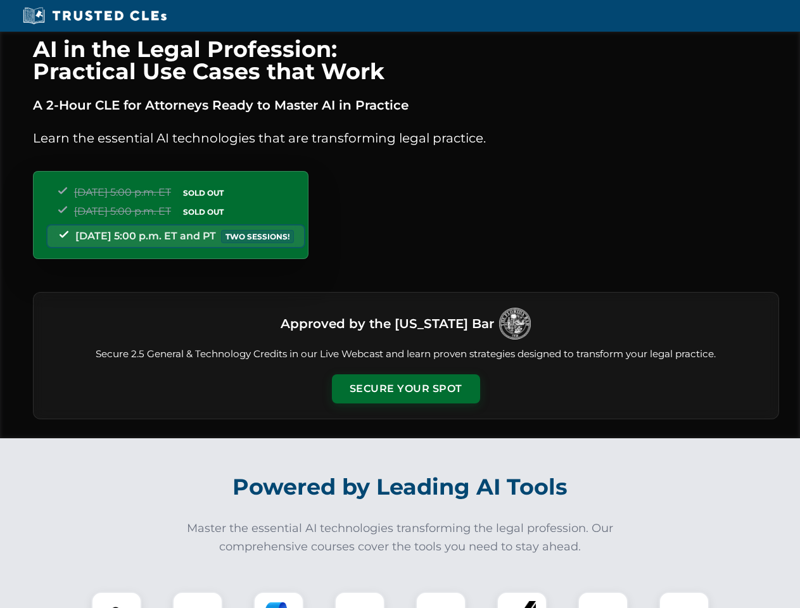 The width and height of the screenshot is (800, 608). Describe the element at coordinates (406, 60) in the screenshot. I see `h1: AI in the Legal Profession: Practical Use Cases that Work` at that location.